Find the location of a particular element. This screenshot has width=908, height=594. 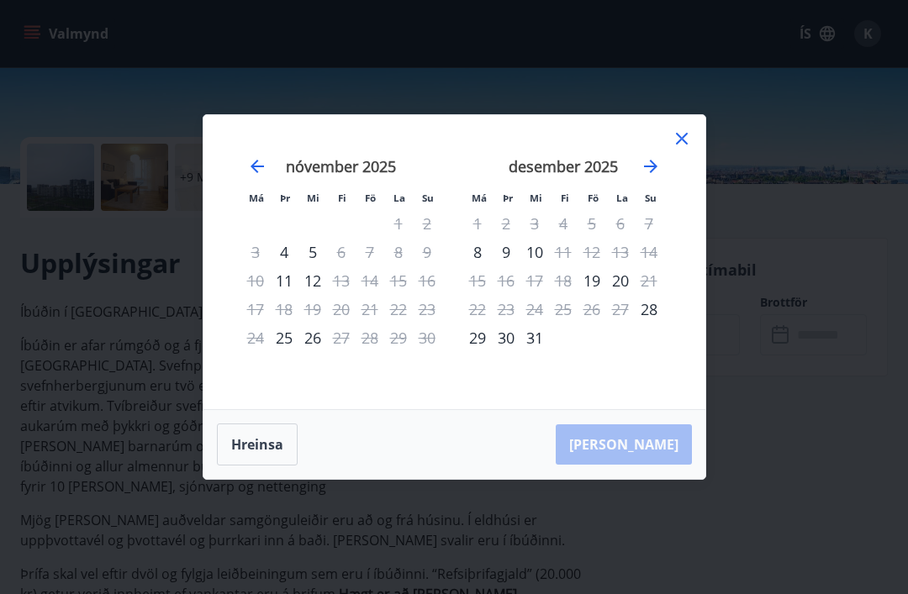

td: Not available. mánudagur, 1. desember 2025 is located at coordinates (477, 224).